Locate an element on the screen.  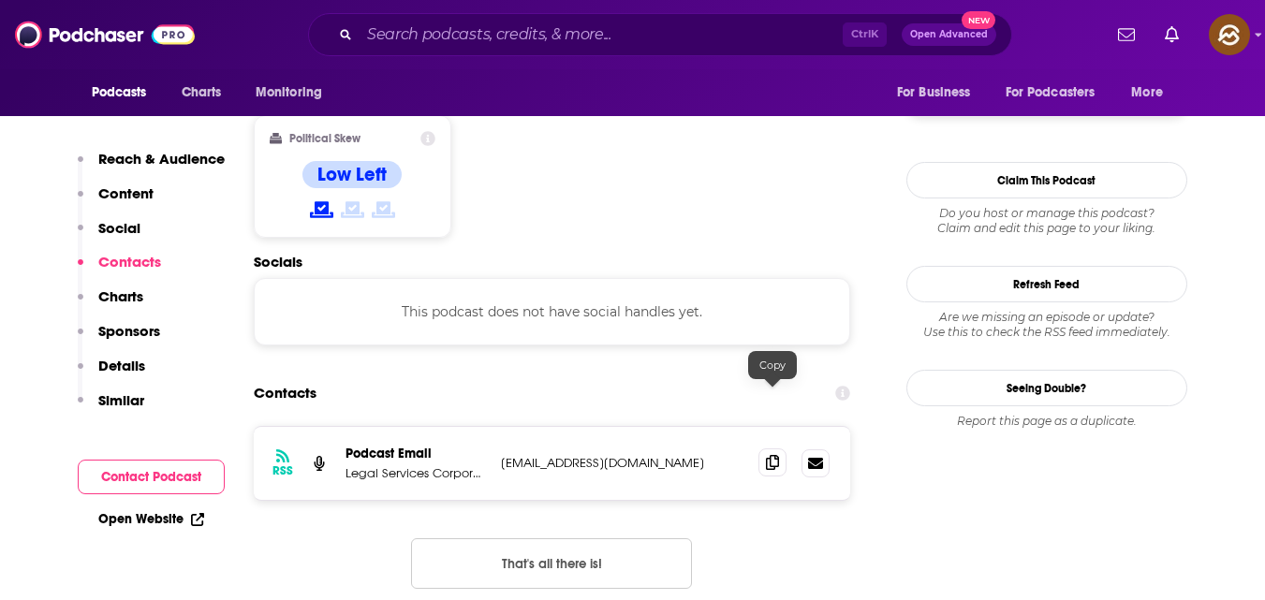
button: Social is located at coordinates (109, 236).